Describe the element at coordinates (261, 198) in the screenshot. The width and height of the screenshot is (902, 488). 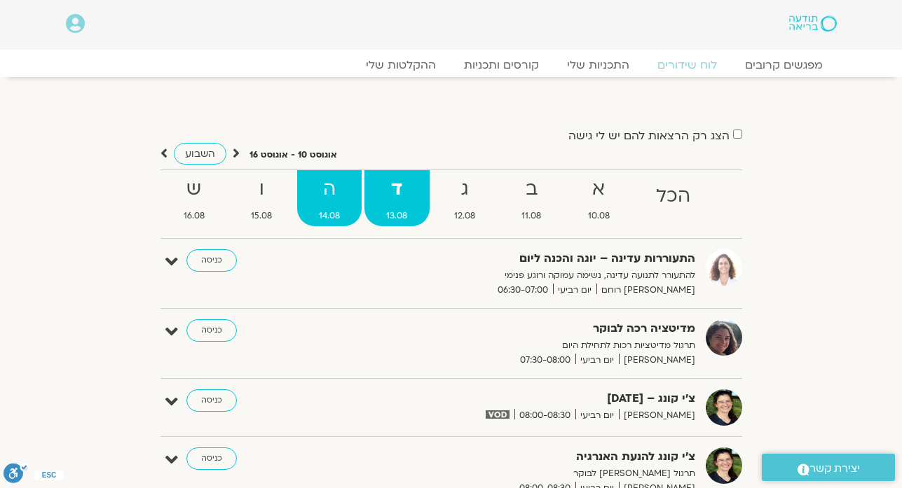
I see `a: ו15.08` at that location.